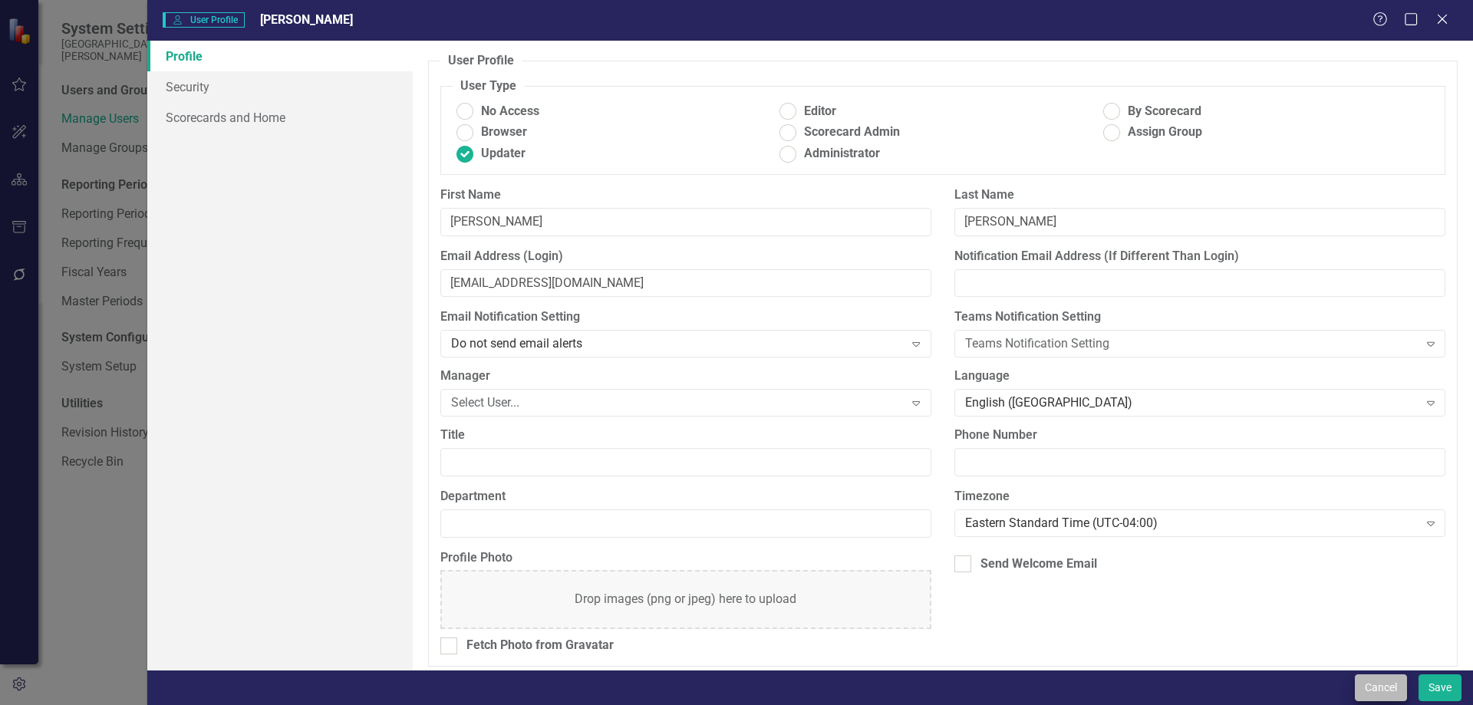 This screenshot has height=705, width=1473. Describe the element at coordinates (842, 153) in the screenshot. I see `span: Administrator` at that location.